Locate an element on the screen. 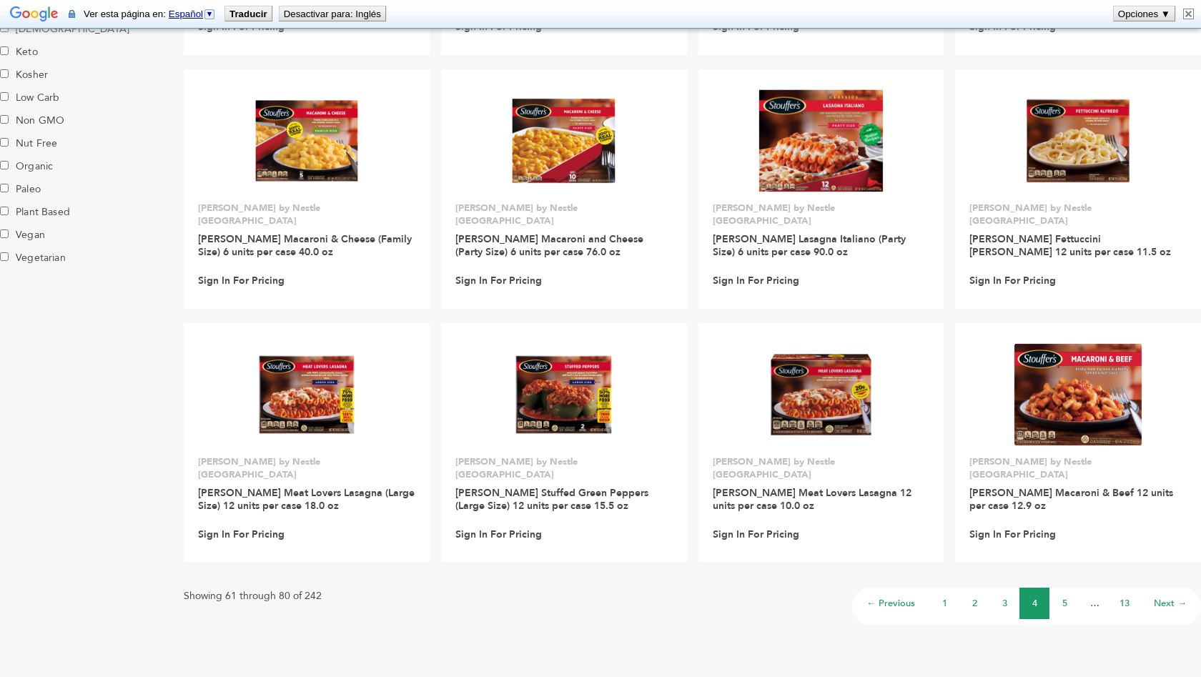 Image resolution: width=1201 pixels, height=677 pixels. img: STOUFFER'S Lasagna Italiano (Party Size) 6 units per case 90.0 oz is located at coordinates (821, 141).